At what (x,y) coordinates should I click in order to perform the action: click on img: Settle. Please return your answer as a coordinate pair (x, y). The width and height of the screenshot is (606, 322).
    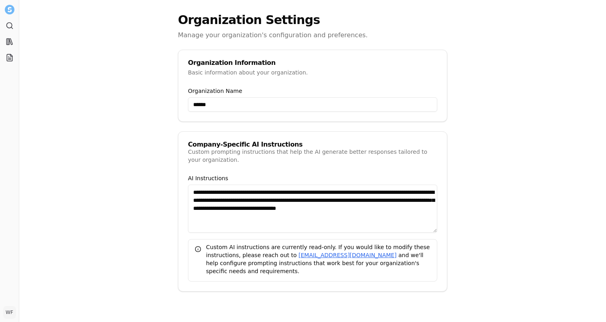
    Looking at the image, I should click on (10, 10).